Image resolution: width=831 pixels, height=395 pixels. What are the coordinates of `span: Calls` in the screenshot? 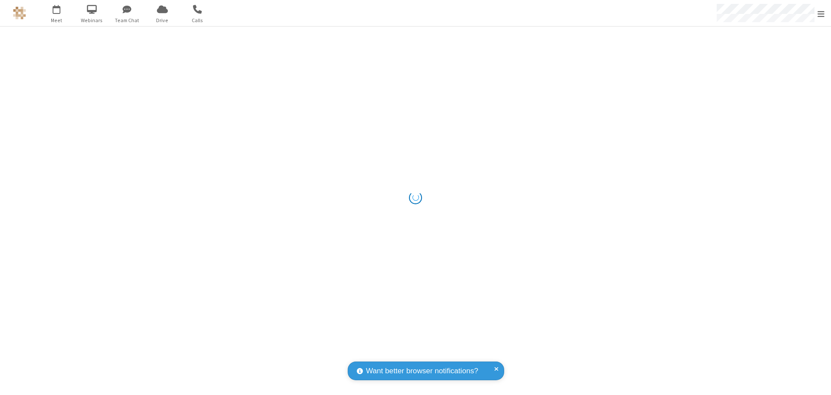 It's located at (197, 20).